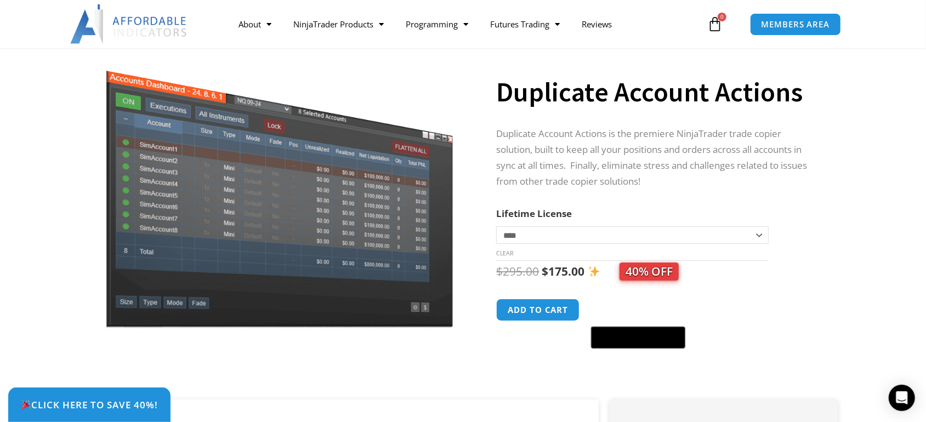 The height and width of the screenshot is (422, 926). I want to click on span: 40% OFF, so click(649, 271).